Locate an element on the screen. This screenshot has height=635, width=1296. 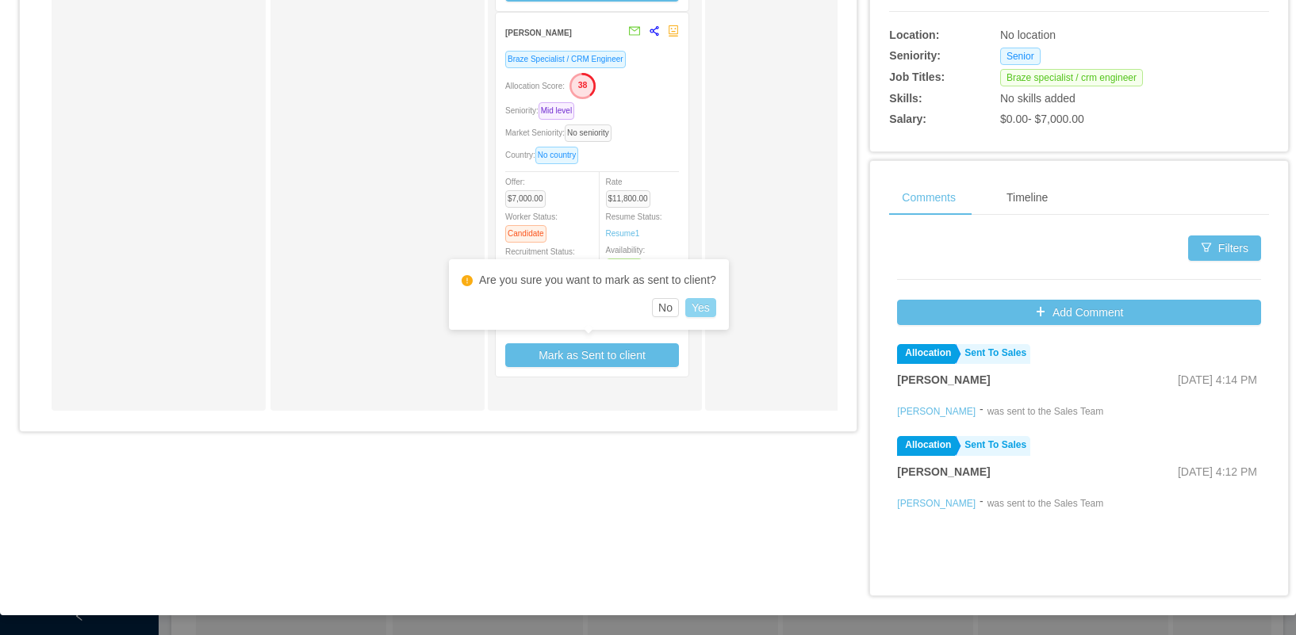
div: Timeline is located at coordinates (1027, 197).